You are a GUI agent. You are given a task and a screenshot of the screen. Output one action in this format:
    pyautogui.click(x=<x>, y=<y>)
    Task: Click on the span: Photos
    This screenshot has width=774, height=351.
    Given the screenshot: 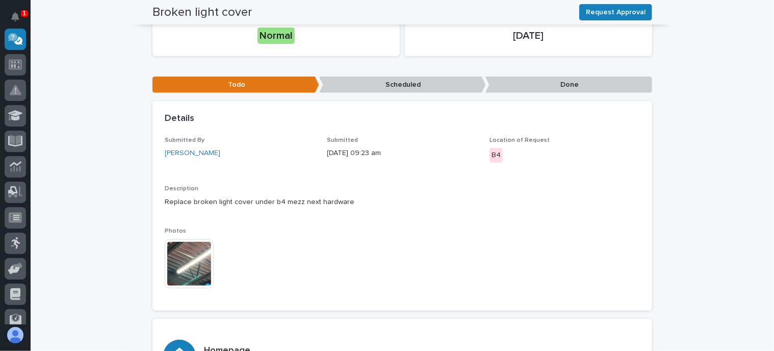 What is the action you would take?
    pyautogui.click(x=175, y=231)
    